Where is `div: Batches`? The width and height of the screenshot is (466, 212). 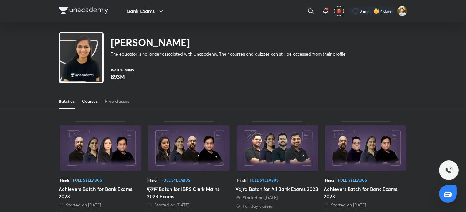
div: Batches is located at coordinates (67, 101).